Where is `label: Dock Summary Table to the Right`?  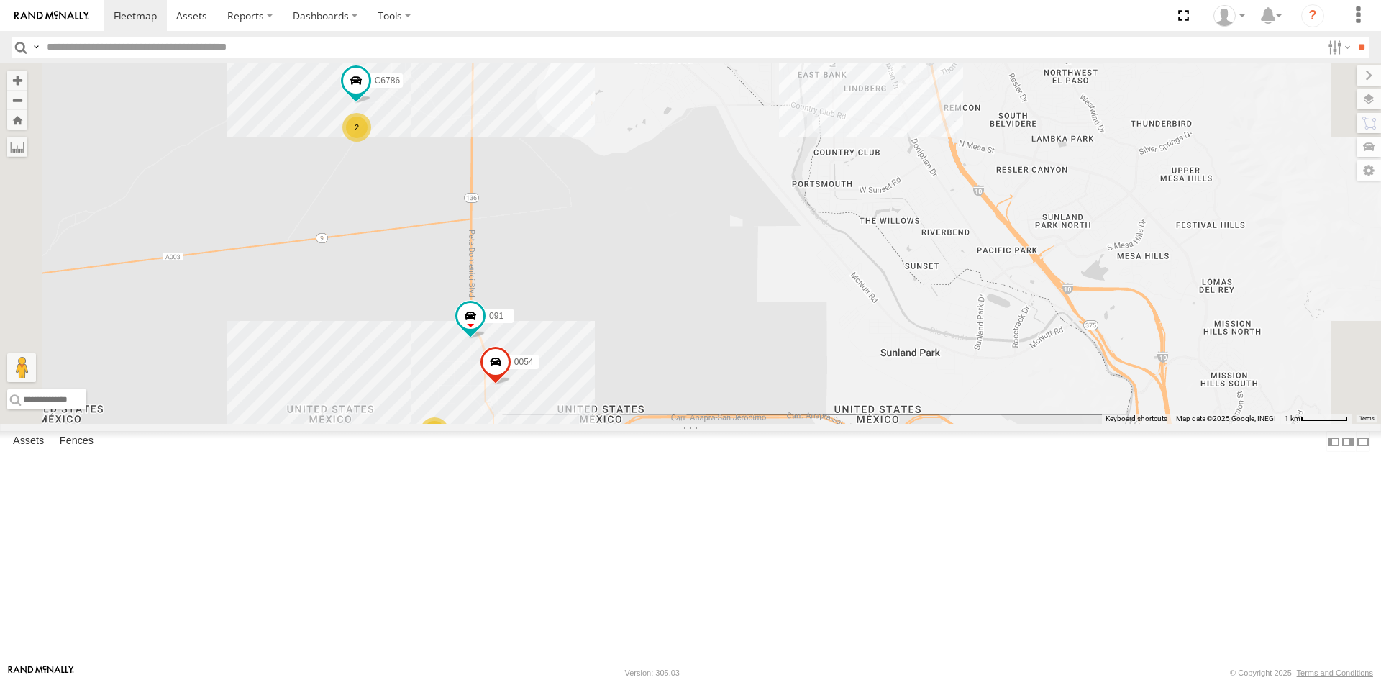
label: Dock Summary Table to the Right is located at coordinates (1348, 441).